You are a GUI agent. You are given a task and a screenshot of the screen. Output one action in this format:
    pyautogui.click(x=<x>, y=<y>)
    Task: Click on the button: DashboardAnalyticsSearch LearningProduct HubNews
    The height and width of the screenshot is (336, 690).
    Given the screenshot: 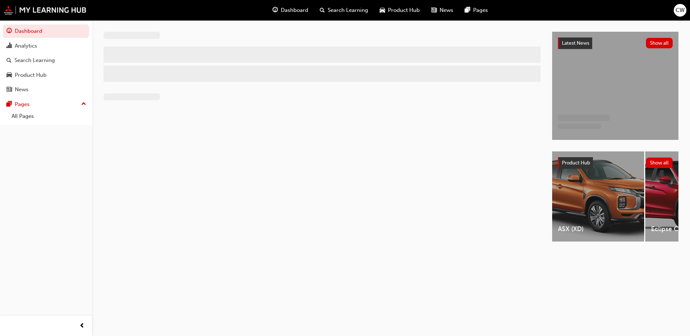 What is the action you would take?
    pyautogui.click(x=46, y=60)
    